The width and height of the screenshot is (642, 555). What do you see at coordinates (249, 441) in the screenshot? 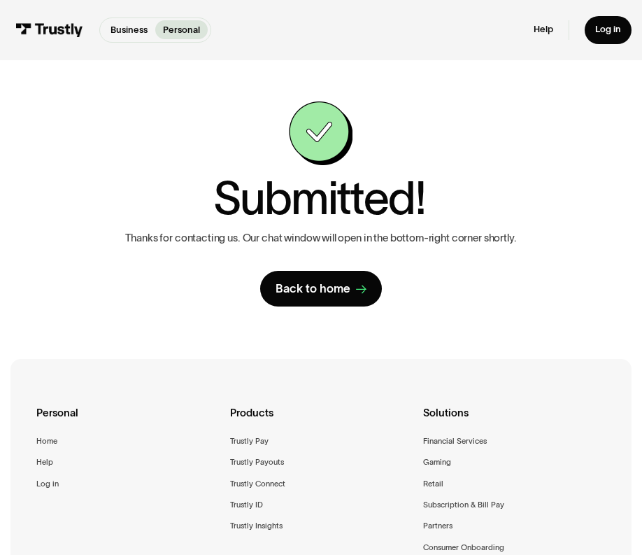
I see `div: Trustly Pay` at bounding box center [249, 441].